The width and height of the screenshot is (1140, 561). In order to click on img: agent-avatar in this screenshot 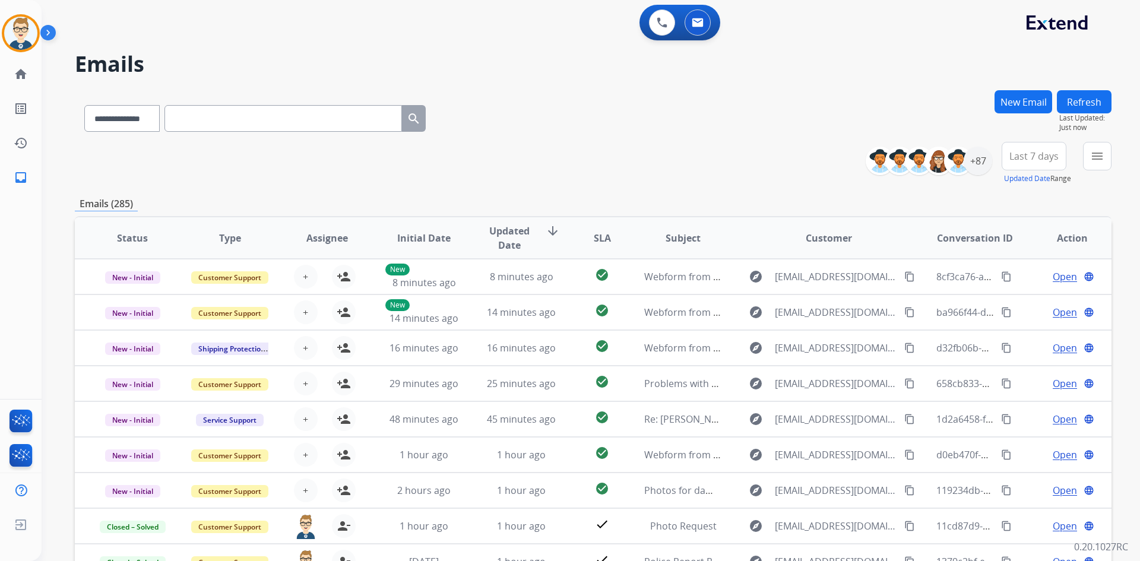, I will do `click(306, 527)`.